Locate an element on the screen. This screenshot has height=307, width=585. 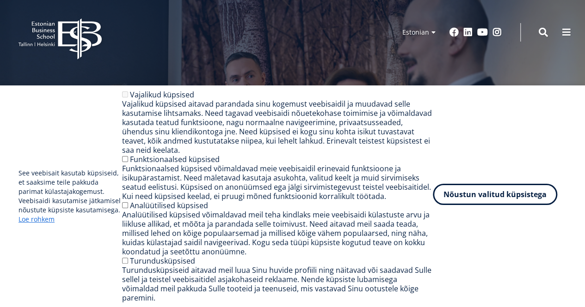
a: Linkedin is located at coordinates (468, 32).